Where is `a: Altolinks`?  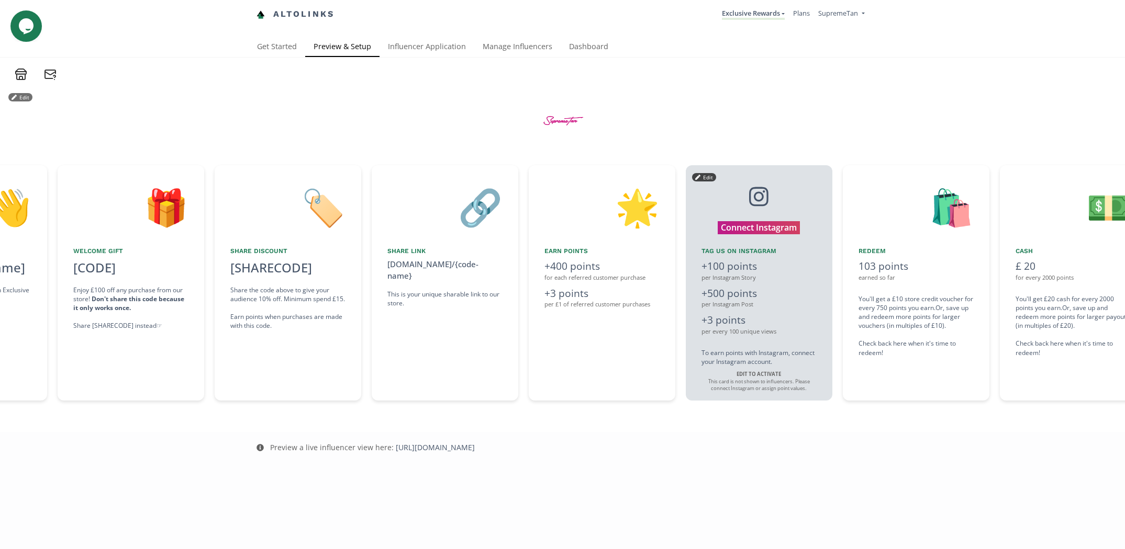
a: Altolinks is located at coordinates (296, 14).